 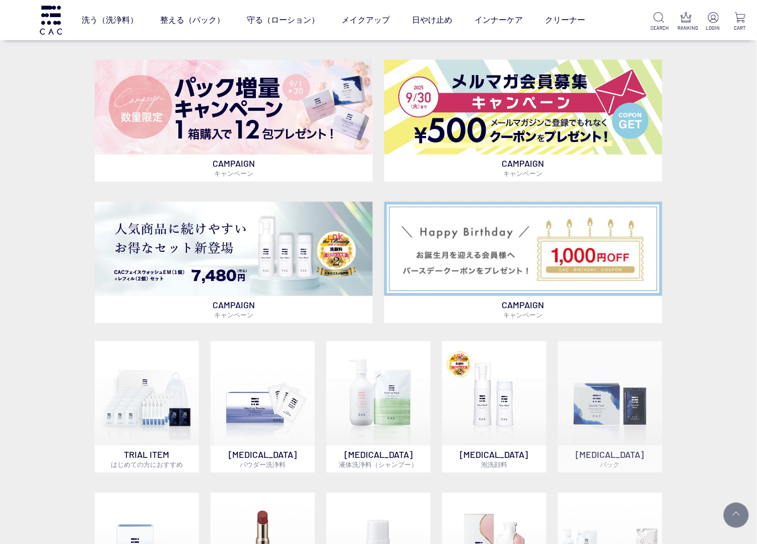 What do you see at coordinates (147, 465) in the screenshot?
I see `span: はじめての方におすすめ` at bounding box center [147, 465].